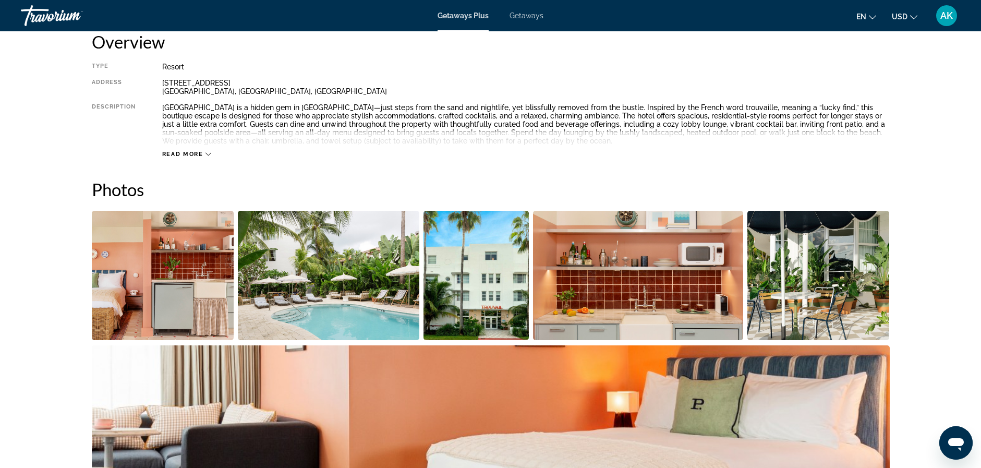 This screenshot has width=981, height=468. Describe the element at coordinates (866, 16) in the screenshot. I see `button: Change language` at that location.